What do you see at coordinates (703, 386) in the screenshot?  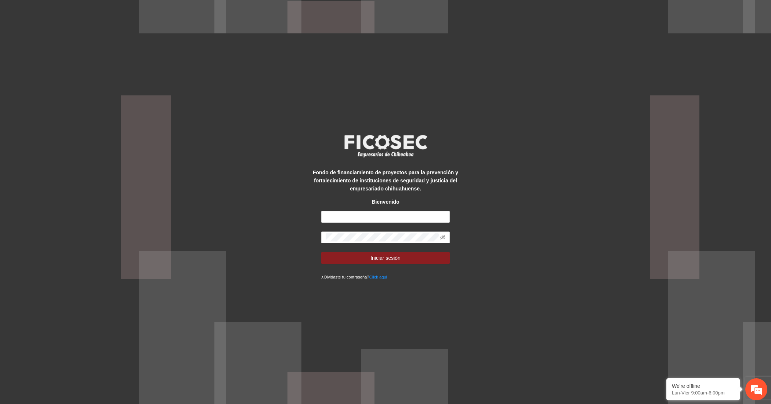 I see `div: We're offline` at bounding box center [703, 386].